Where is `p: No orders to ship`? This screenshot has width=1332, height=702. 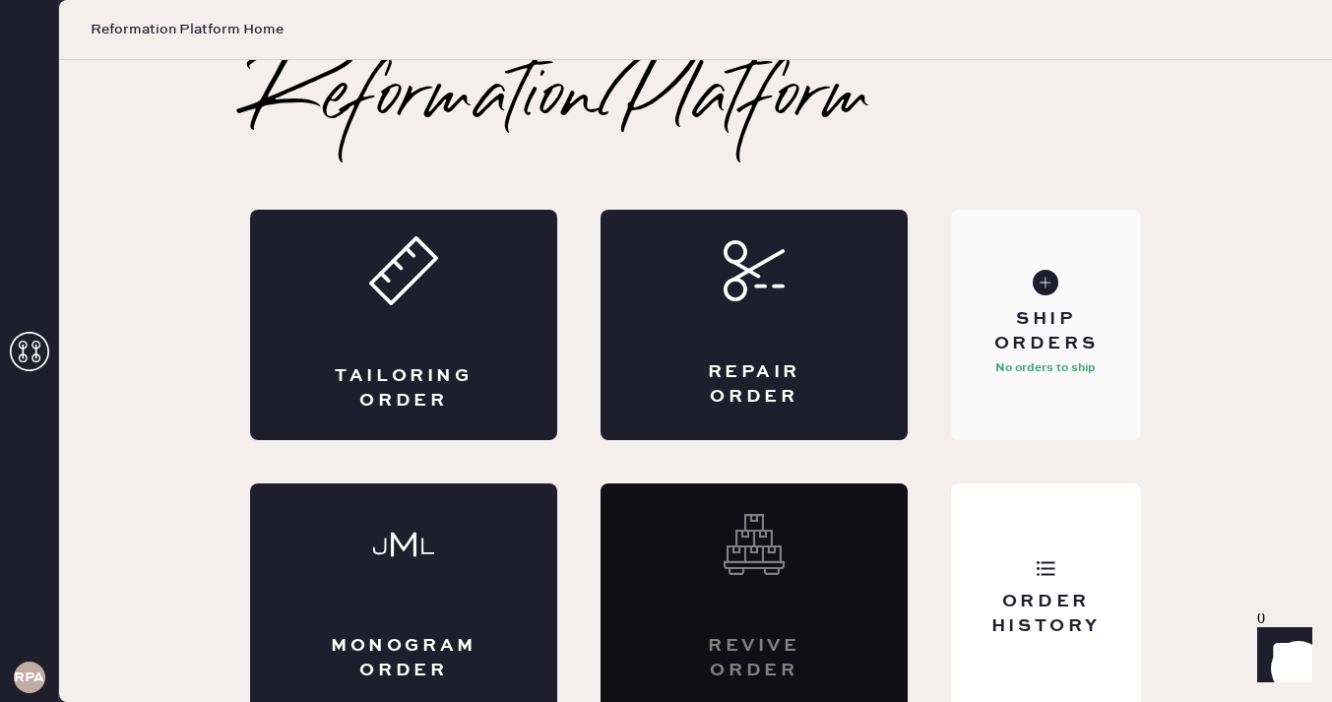 p: No orders to ship is located at coordinates (1045, 368).